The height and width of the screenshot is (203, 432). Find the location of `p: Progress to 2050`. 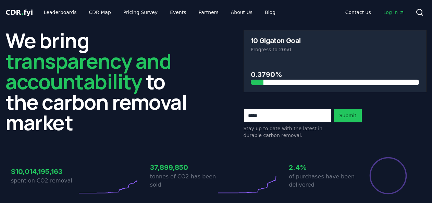

p: Progress to 2050 is located at coordinates (335, 50).